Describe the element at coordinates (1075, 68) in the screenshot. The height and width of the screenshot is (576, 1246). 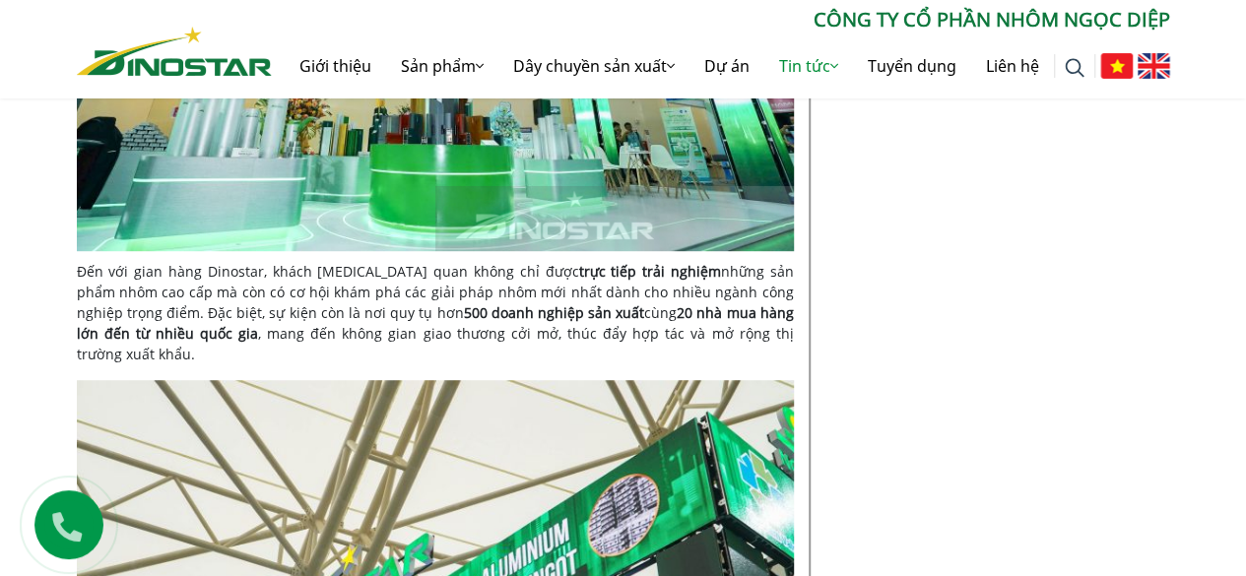
I see `img: search` at that location.